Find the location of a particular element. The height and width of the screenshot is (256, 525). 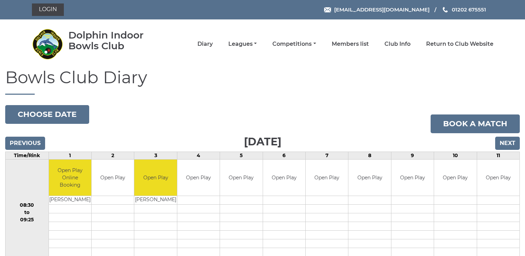

td: Open Play Online Booking is located at coordinates (70, 178).